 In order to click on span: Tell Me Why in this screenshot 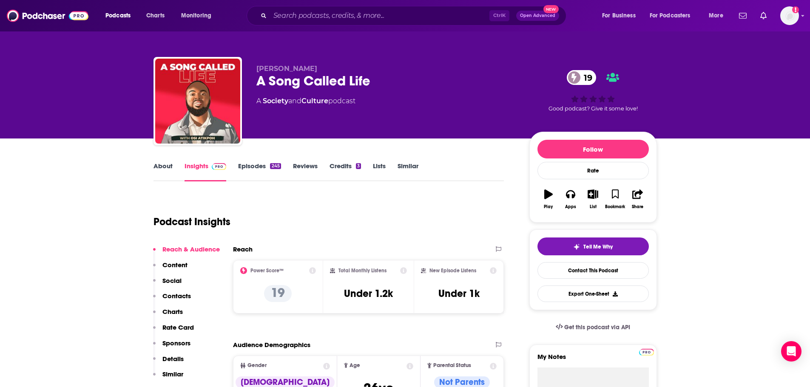, I will do `click(598, 247)`.